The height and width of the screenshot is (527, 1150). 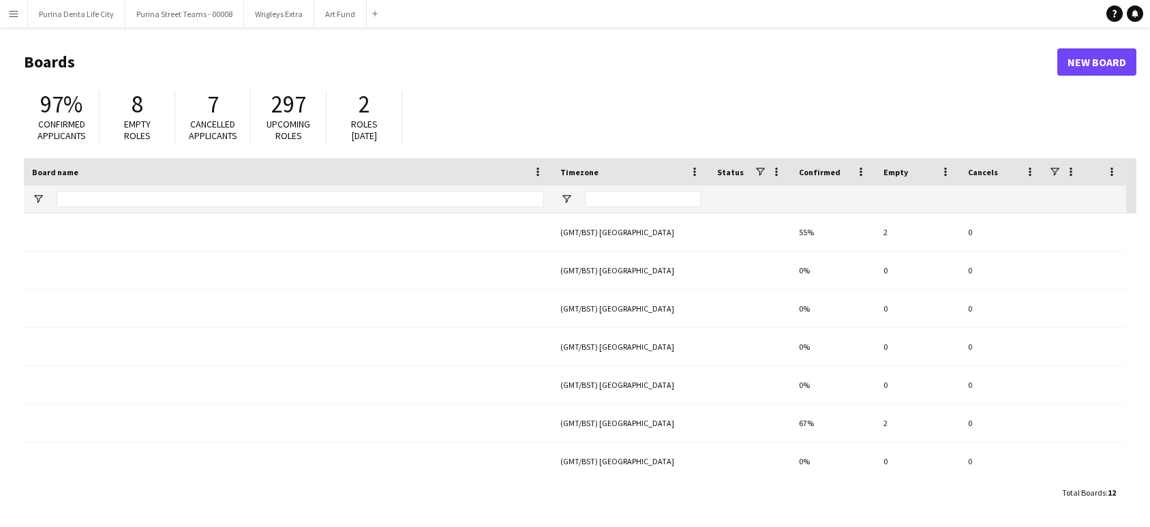 What do you see at coordinates (288, 104) in the screenshot?
I see `span: 297` at bounding box center [288, 104].